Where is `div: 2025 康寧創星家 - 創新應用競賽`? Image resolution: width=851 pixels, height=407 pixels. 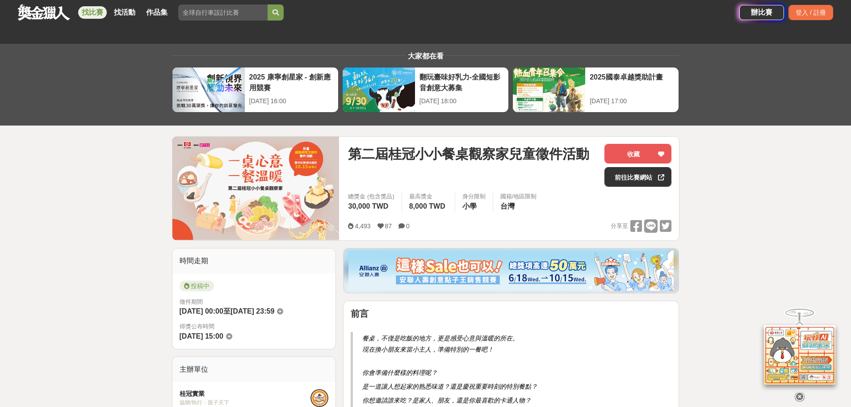 div: 2025 康寧創星家 - 創新應用競賽 is located at coordinates (291, 82).